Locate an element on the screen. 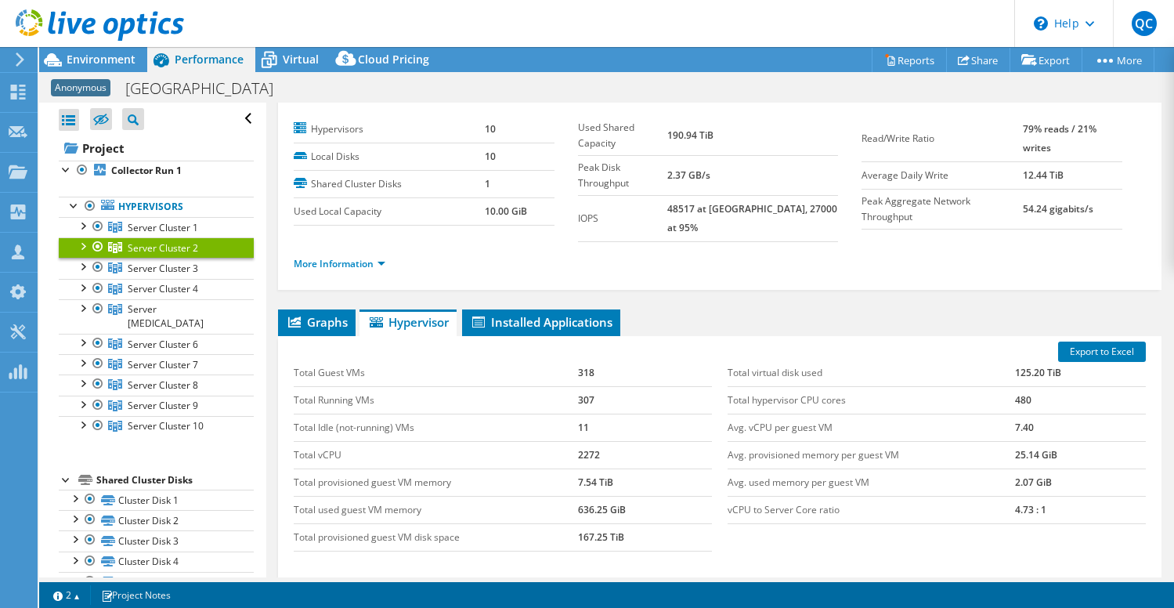  a: Cluster Disk 1 is located at coordinates (156, 500).